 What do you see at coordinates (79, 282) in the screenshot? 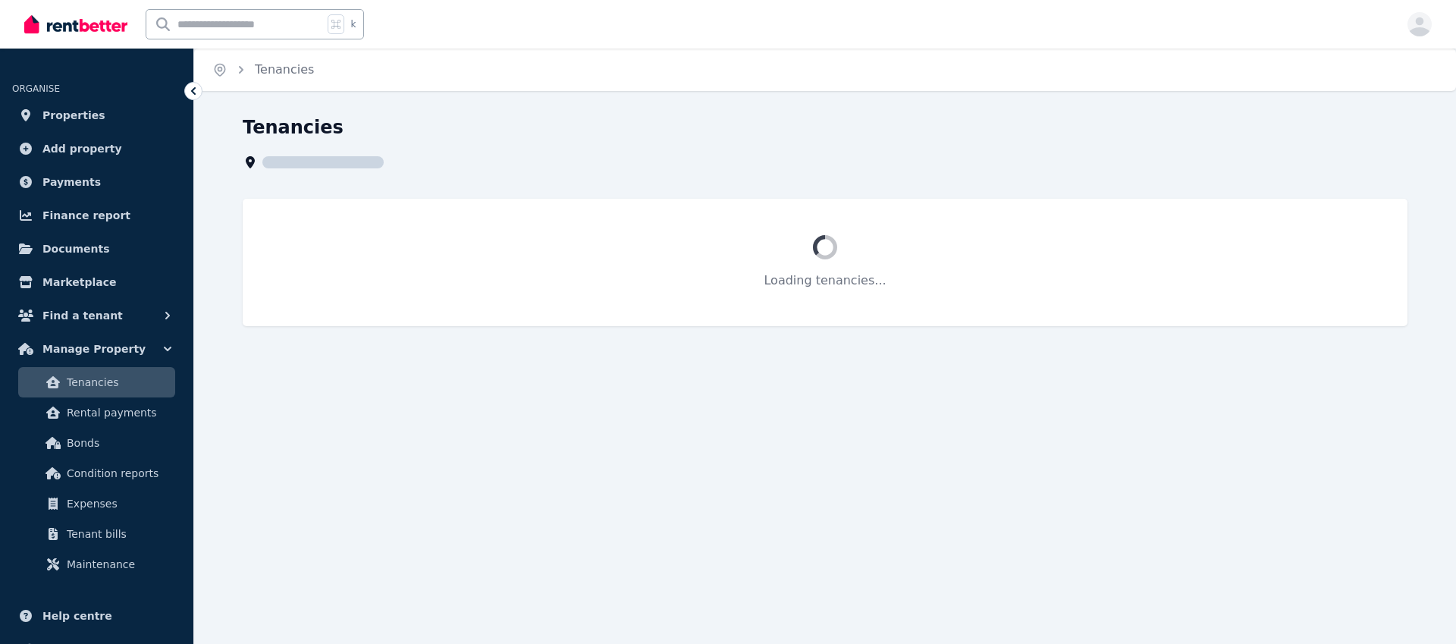
I see `span: Marketplace` at bounding box center [79, 282].